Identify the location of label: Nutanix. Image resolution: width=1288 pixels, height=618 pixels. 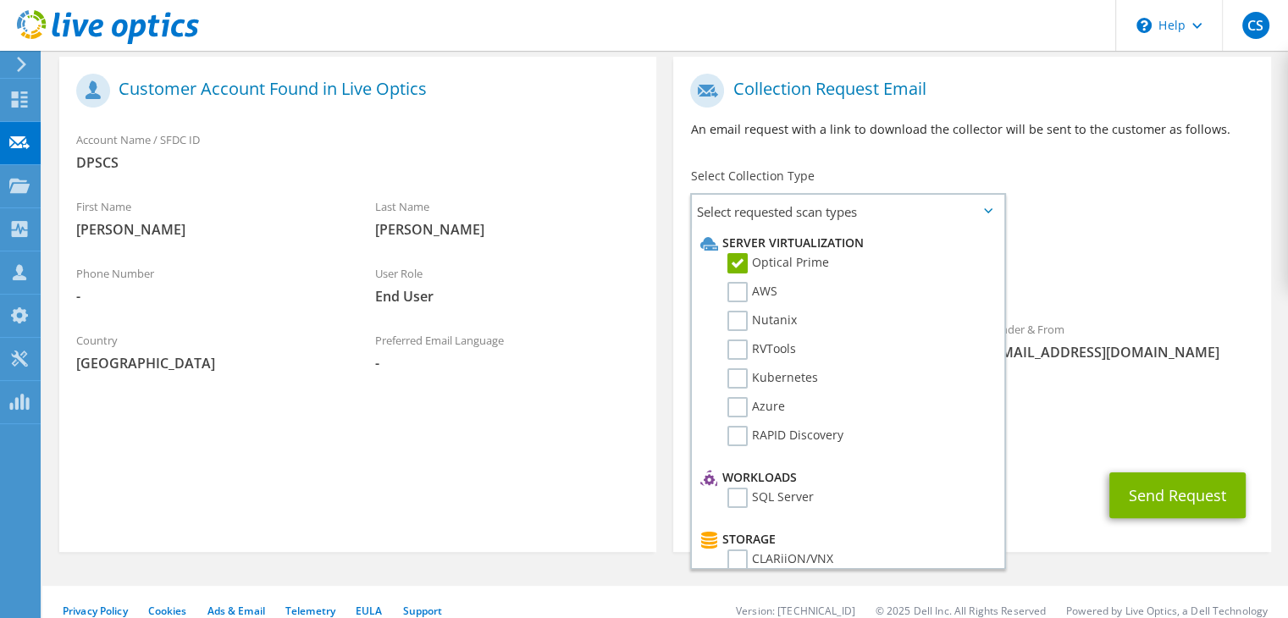
(762, 321).